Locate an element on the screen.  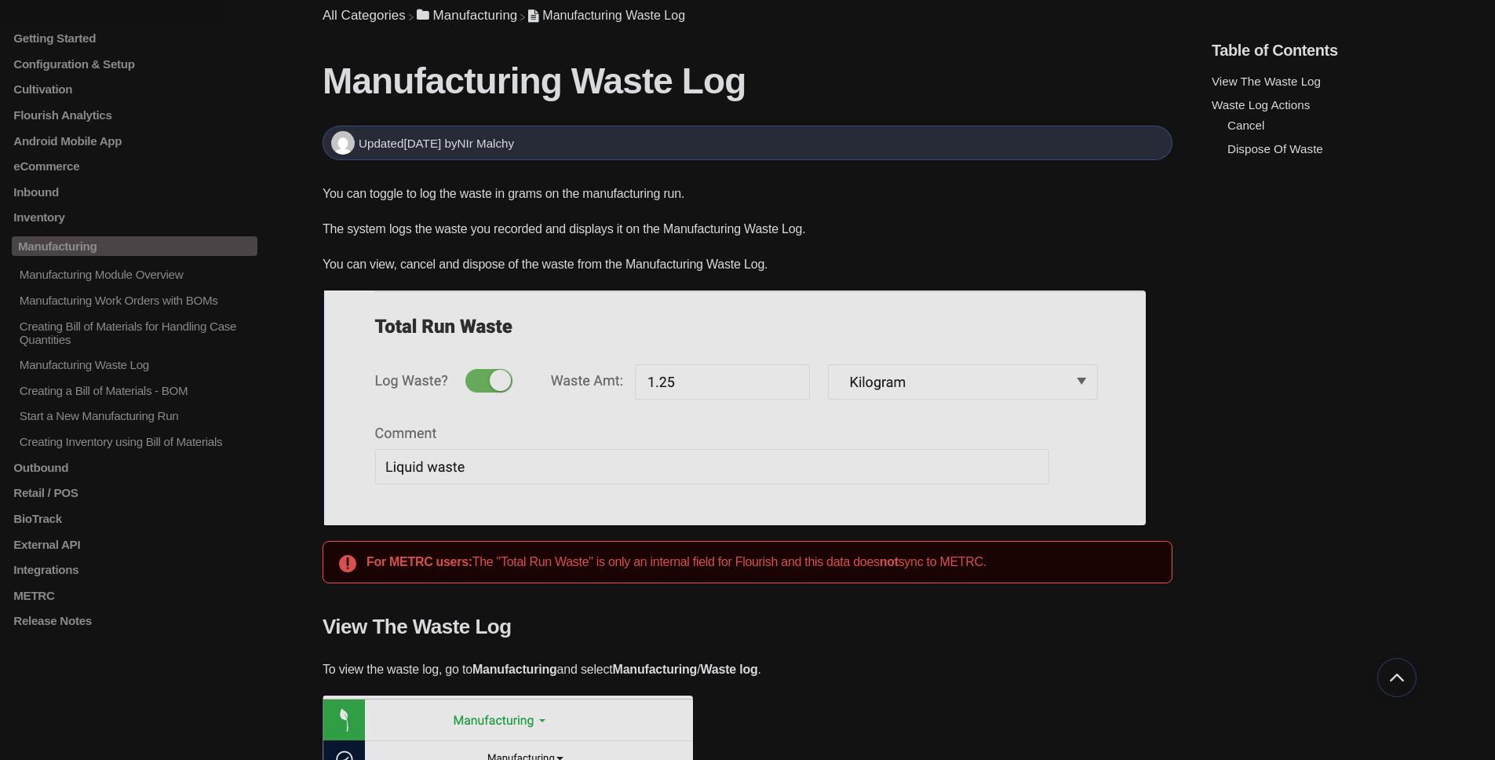
a: Configuration & Setup is located at coordinates (134, 64).